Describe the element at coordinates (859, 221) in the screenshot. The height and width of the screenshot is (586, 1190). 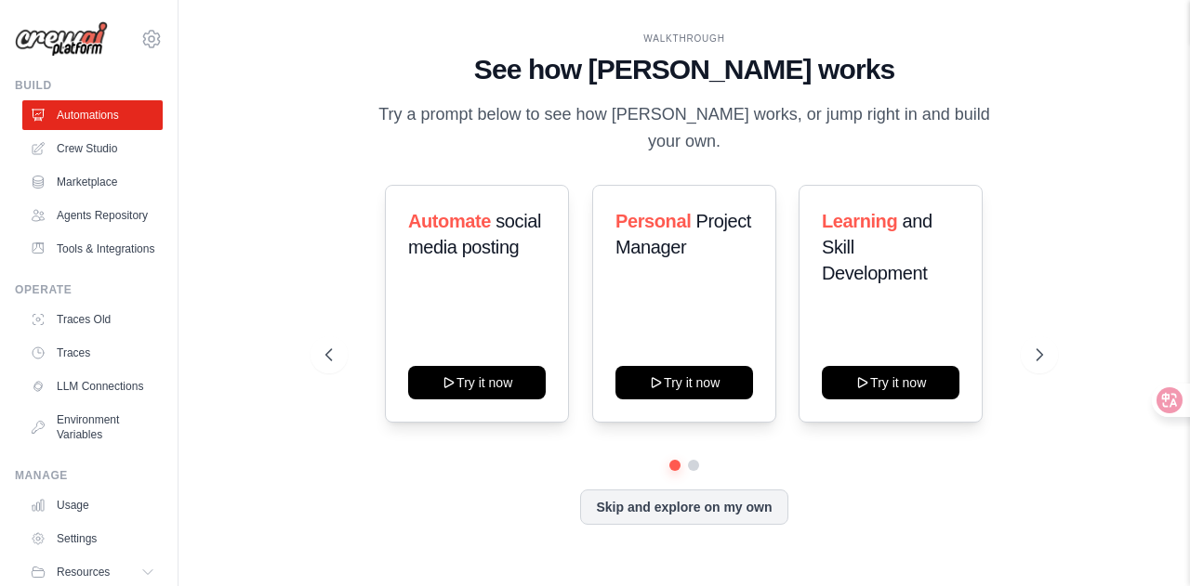
I see `span: Learning` at that location.